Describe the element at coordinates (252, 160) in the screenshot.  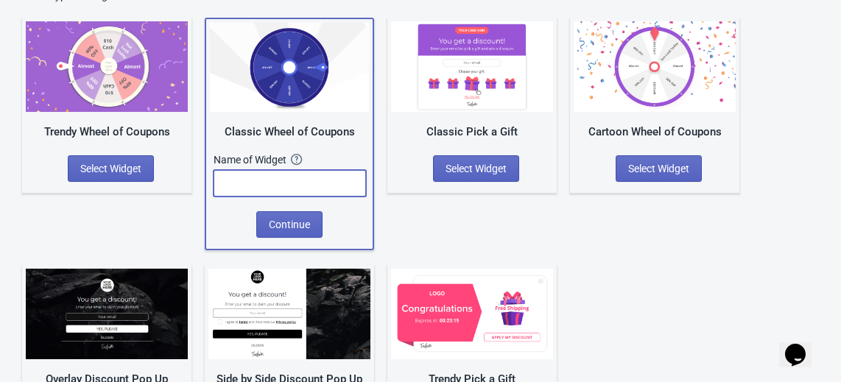
I see `div: Name of Widget` at that location.